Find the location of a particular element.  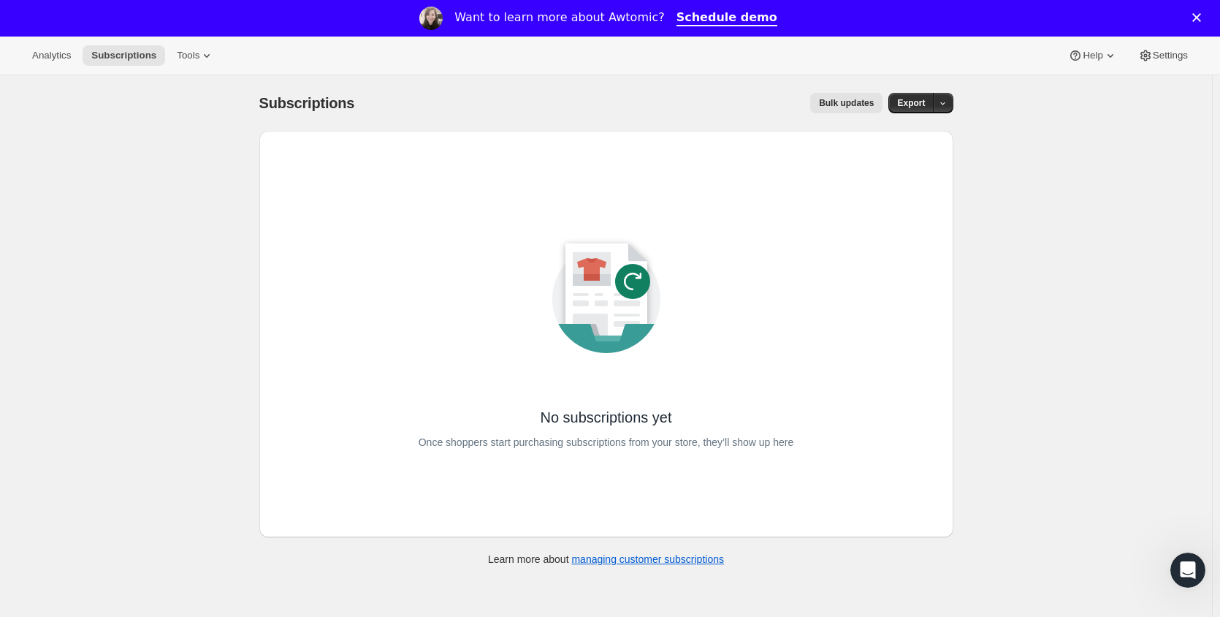

span: Analytics is located at coordinates (51, 56).